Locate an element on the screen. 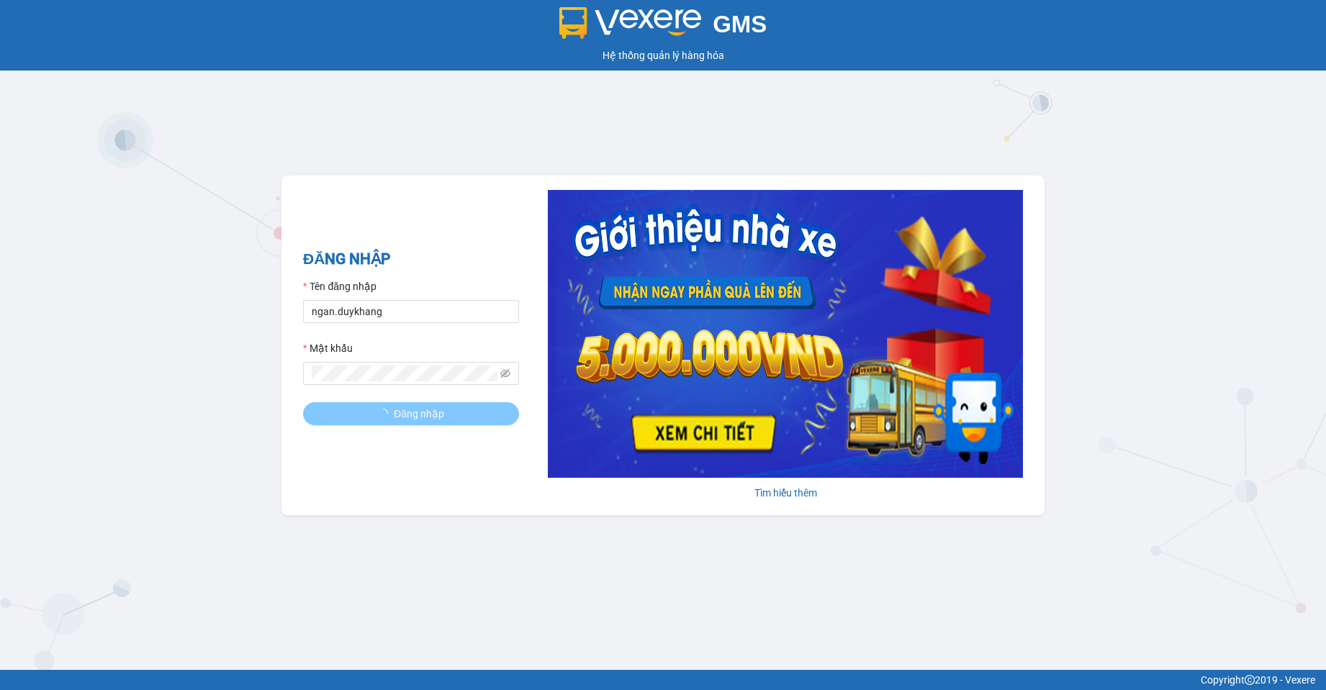 The image size is (1326, 690). label: Mật khẩu is located at coordinates (327, 348).